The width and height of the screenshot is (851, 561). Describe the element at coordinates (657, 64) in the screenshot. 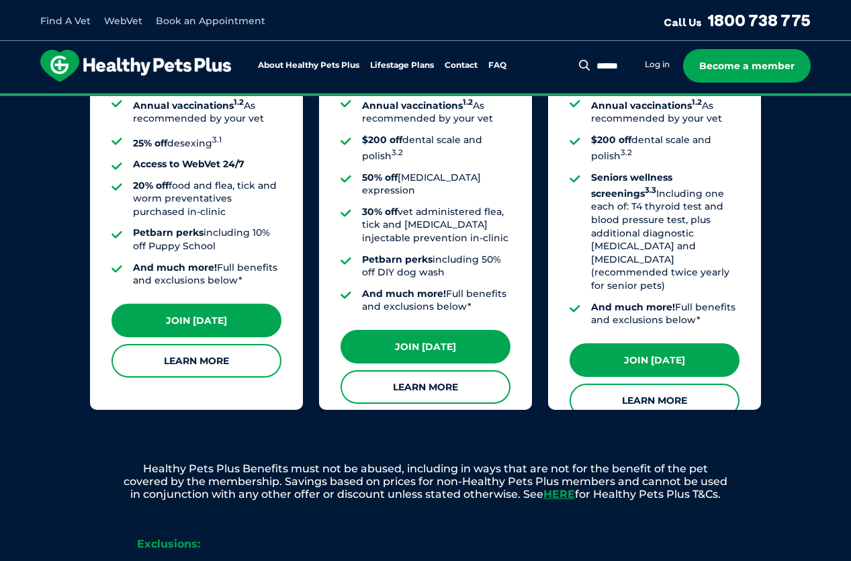

I see `a: Log in` at that location.